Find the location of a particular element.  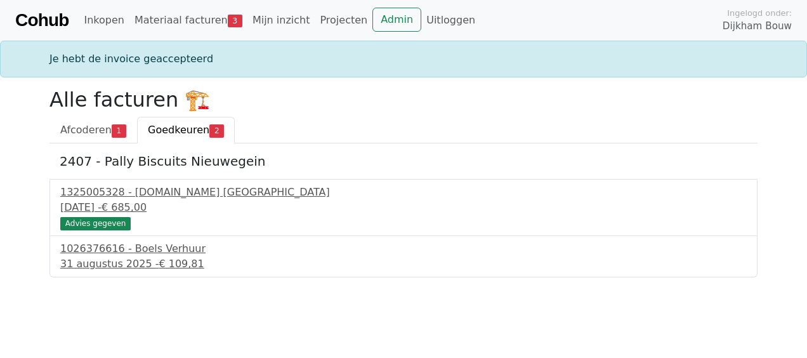

a: Materiaal facturen3 is located at coordinates (188, 20).